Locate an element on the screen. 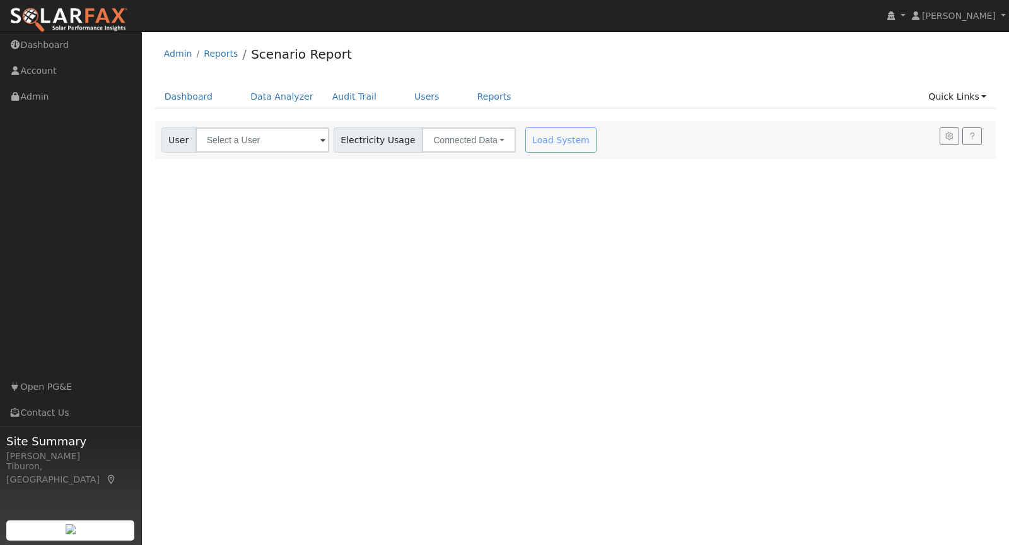 This screenshot has height=545, width=1009. a: Map is located at coordinates (112, 479).